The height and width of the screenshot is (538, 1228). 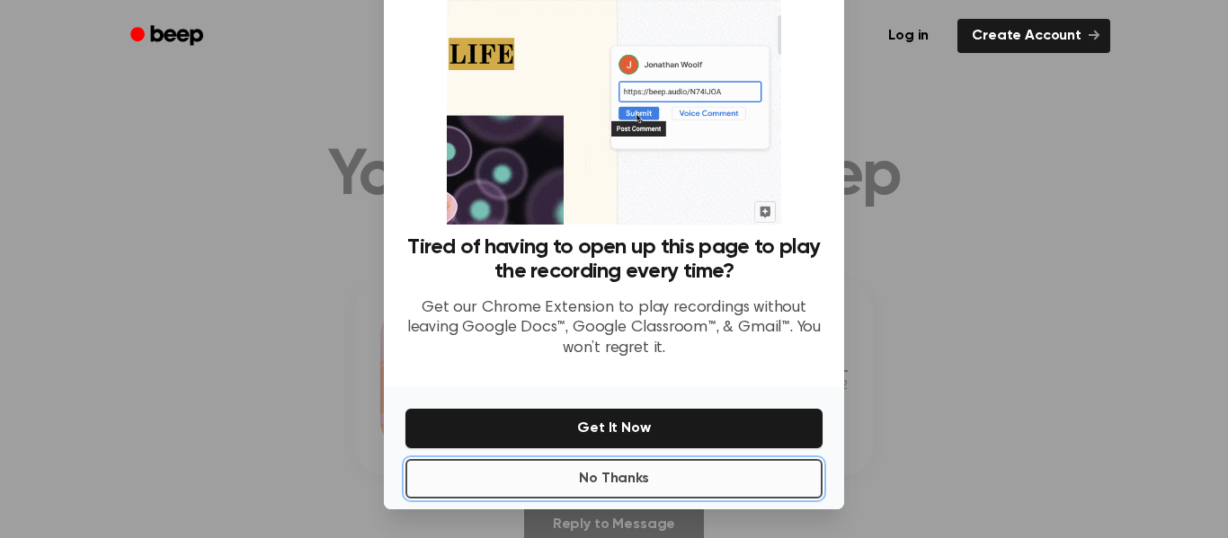 I want to click on a: Log in, so click(x=908, y=36).